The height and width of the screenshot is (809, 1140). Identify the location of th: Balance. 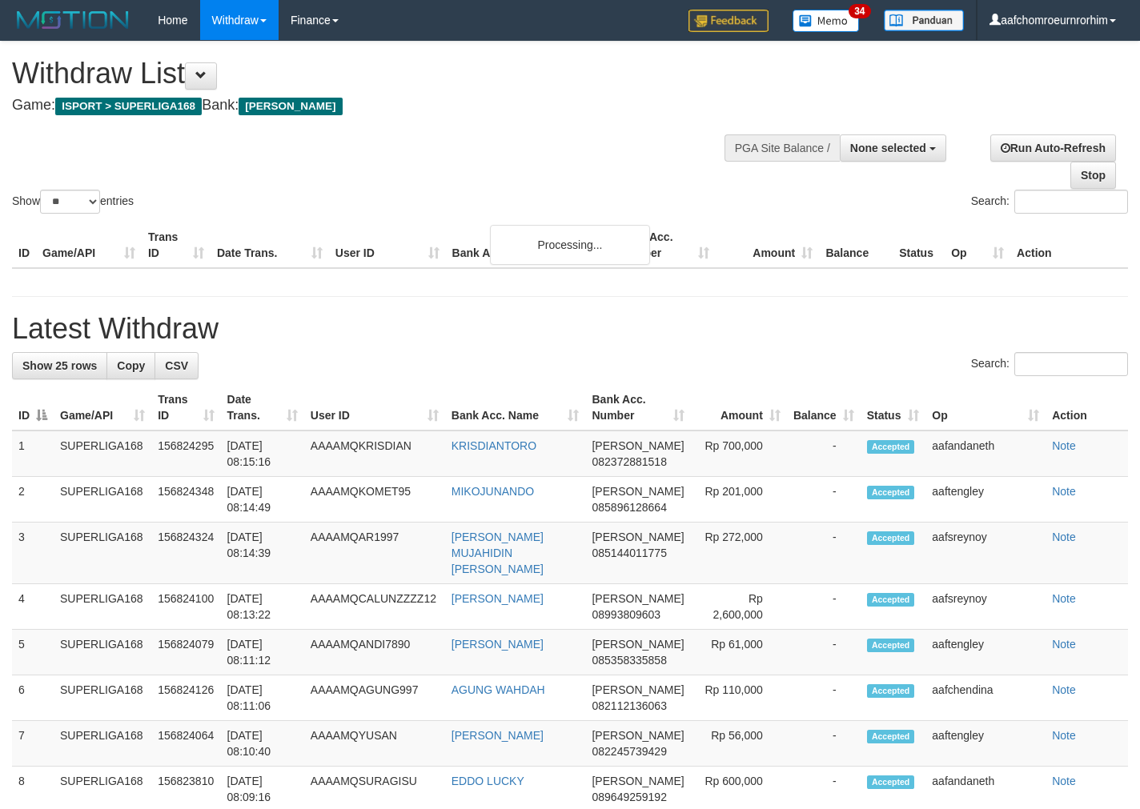
(855, 245).